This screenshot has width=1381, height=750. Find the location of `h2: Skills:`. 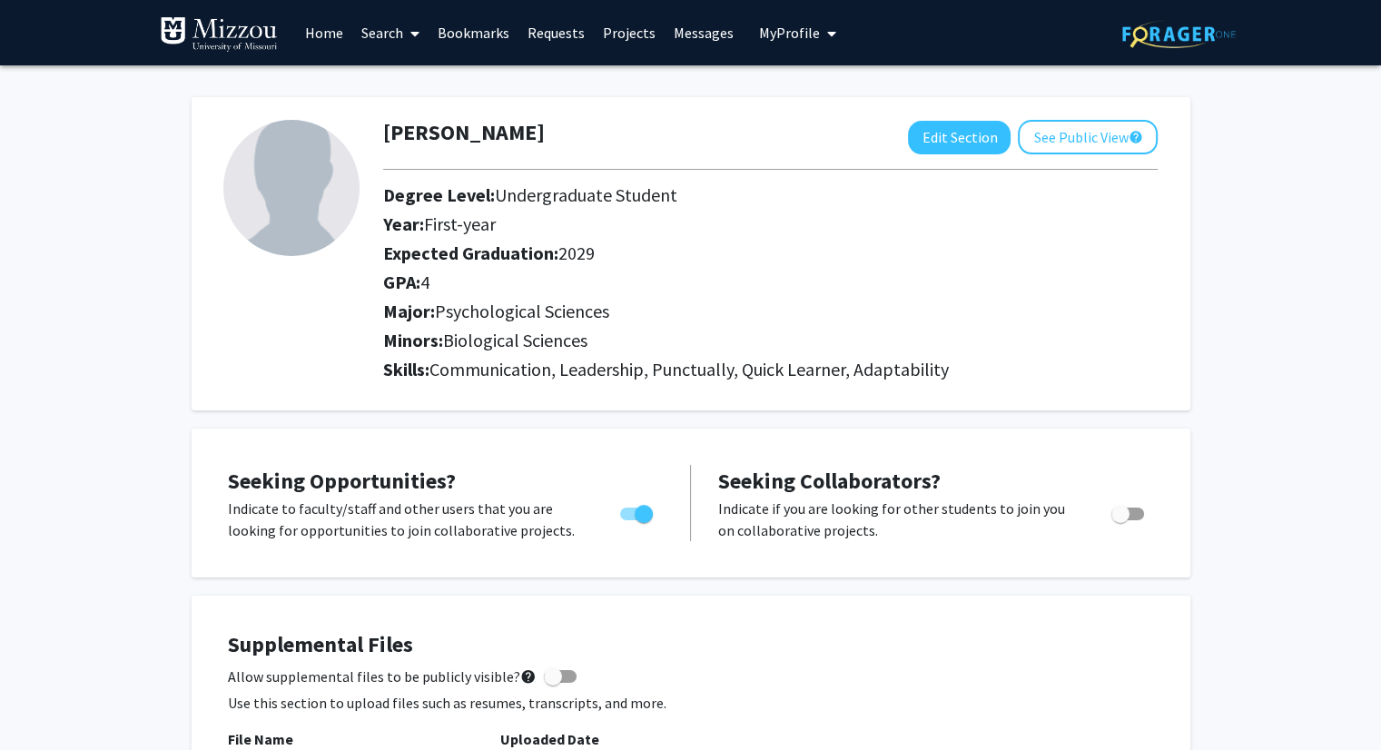

h2: Skills: is located at coordinates (770, 370).